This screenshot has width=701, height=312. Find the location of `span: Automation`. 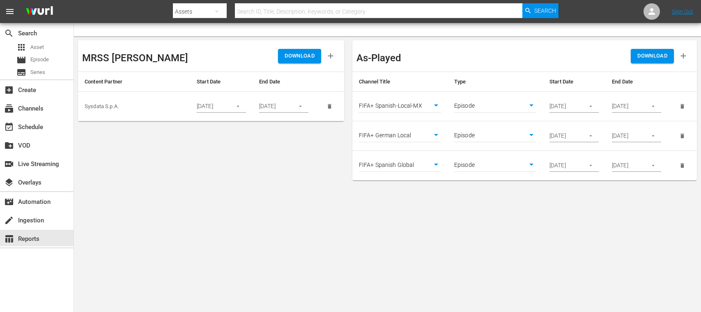

span: Automation is located at coordinates (9, 202).